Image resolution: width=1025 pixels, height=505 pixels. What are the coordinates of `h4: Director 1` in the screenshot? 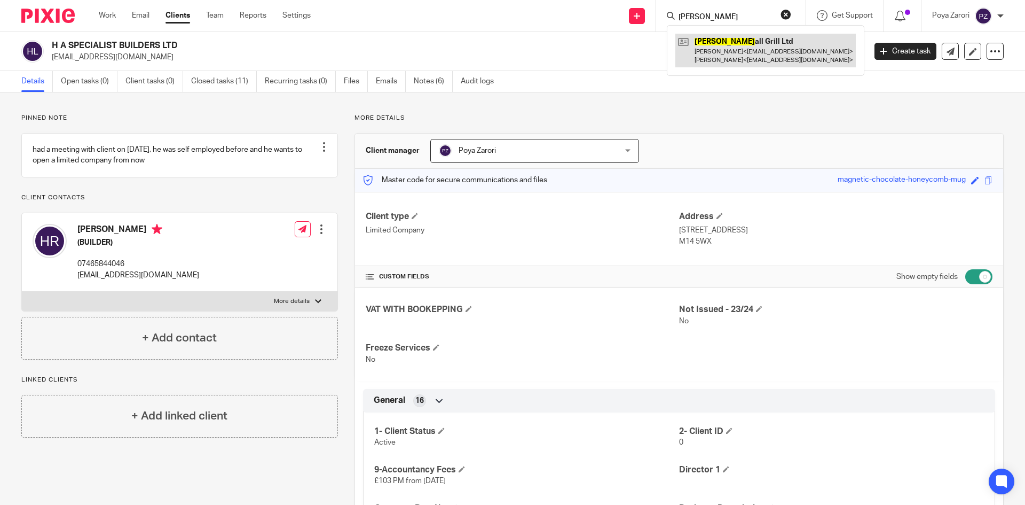 It's located at (831, 469).